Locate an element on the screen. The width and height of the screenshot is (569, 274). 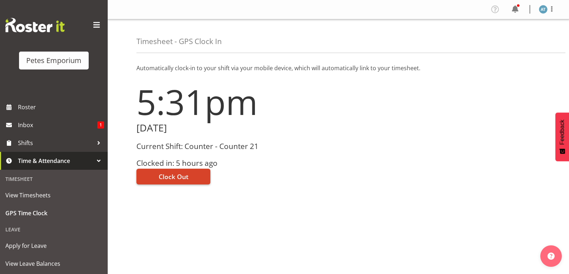
span: View Timesheets is located at coordinates (54, 196).